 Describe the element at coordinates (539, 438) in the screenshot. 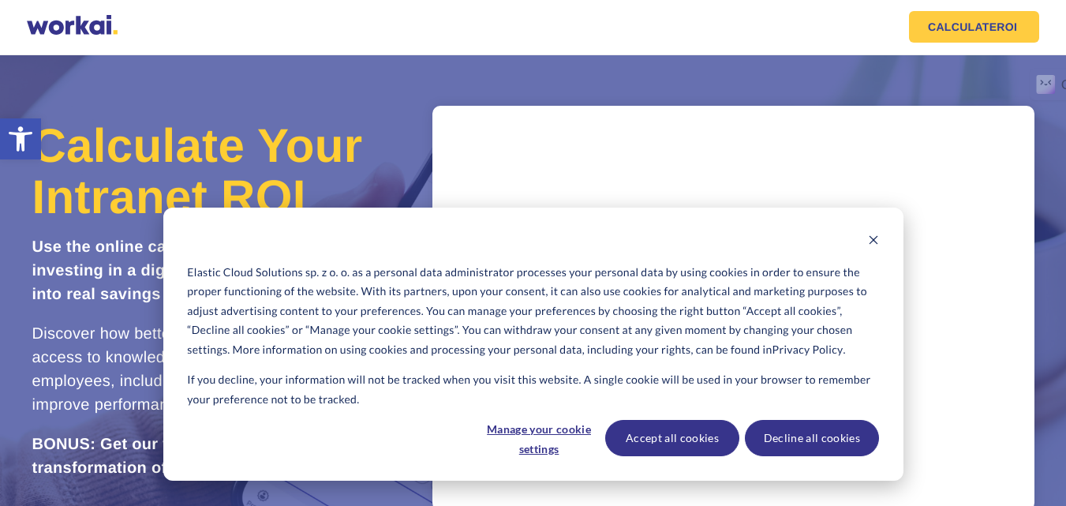

I see `button: Manage your cookie settings` at that location.